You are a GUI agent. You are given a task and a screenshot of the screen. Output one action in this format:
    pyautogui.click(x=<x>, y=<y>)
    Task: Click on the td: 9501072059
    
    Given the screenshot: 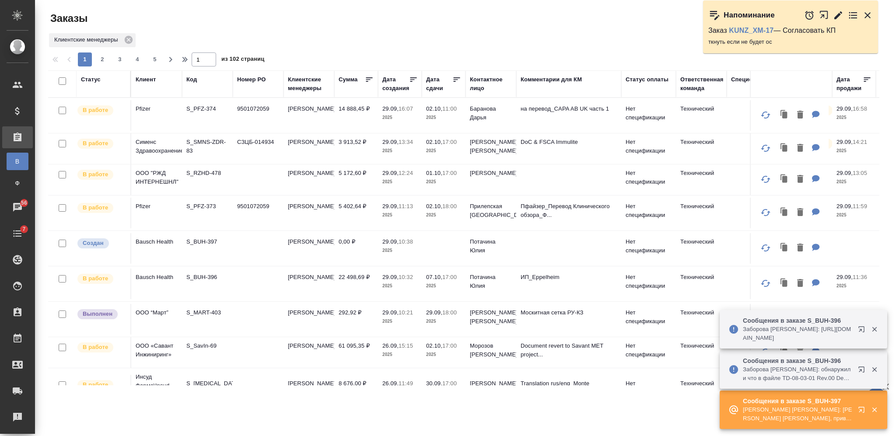 What is the action you would take?
    pyautogui.click(x=258, y=213)
    